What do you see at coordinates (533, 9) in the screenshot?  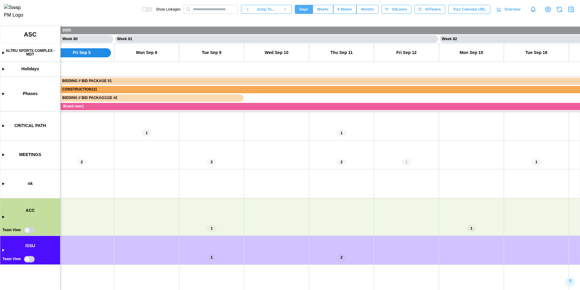 I see `a: Notifications` at bounding box center [533, 9].